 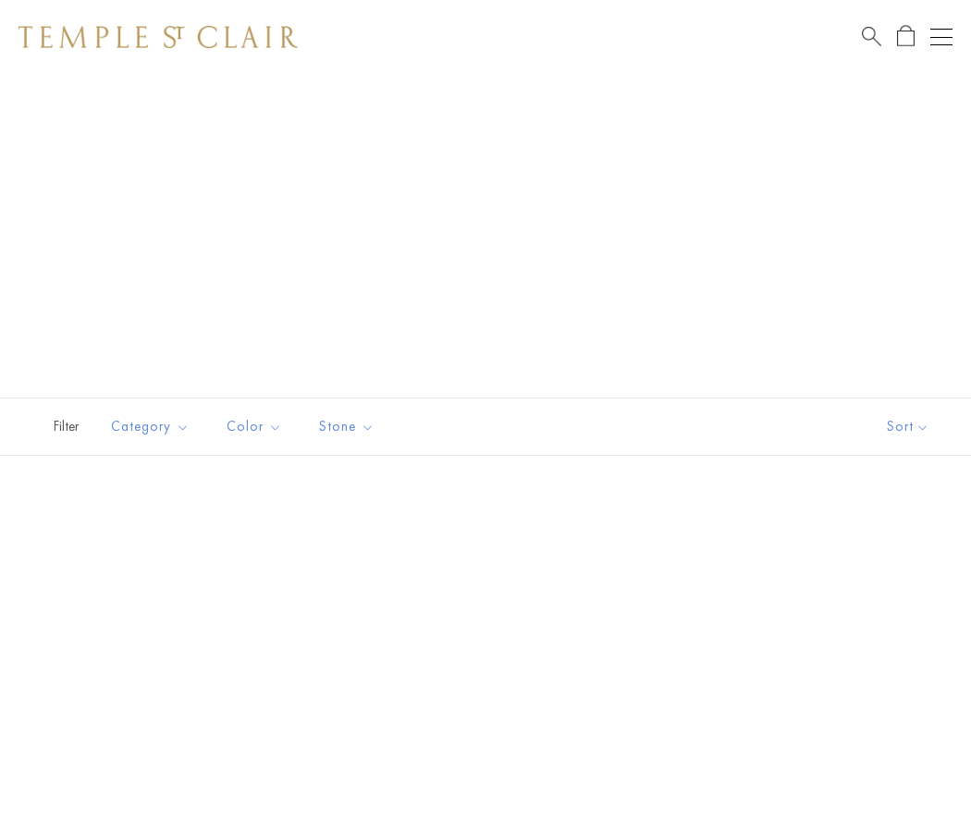 What do you see at coordinates (153, 426) in the screenshot?
I see `span: Category` at bounding box center [153, 426].